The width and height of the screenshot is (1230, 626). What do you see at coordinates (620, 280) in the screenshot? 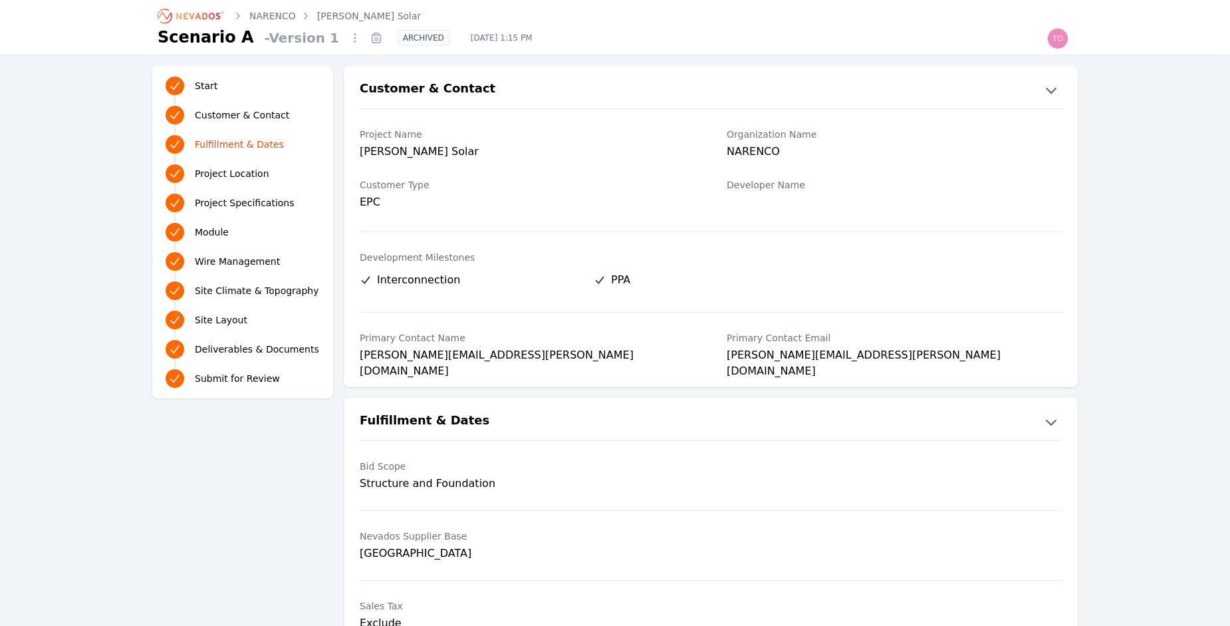
I see `span: PPA` at bounding box center [620, 280].